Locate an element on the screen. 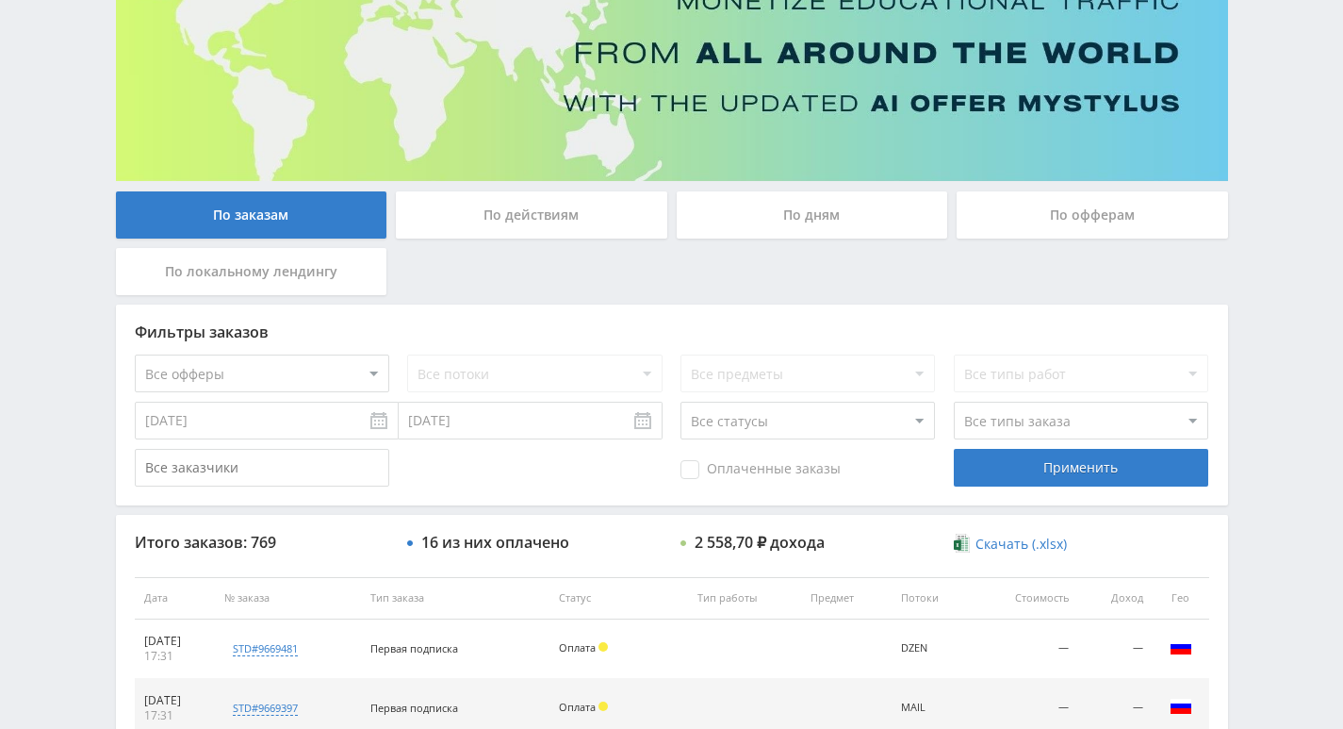 The width and height of the screenshot is (1343, 729). div: По дням is located at coordinates (812, 215).